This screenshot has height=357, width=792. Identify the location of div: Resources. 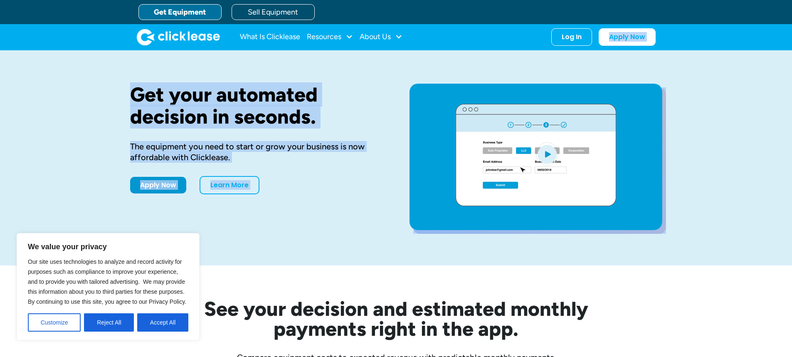
(330, 37).